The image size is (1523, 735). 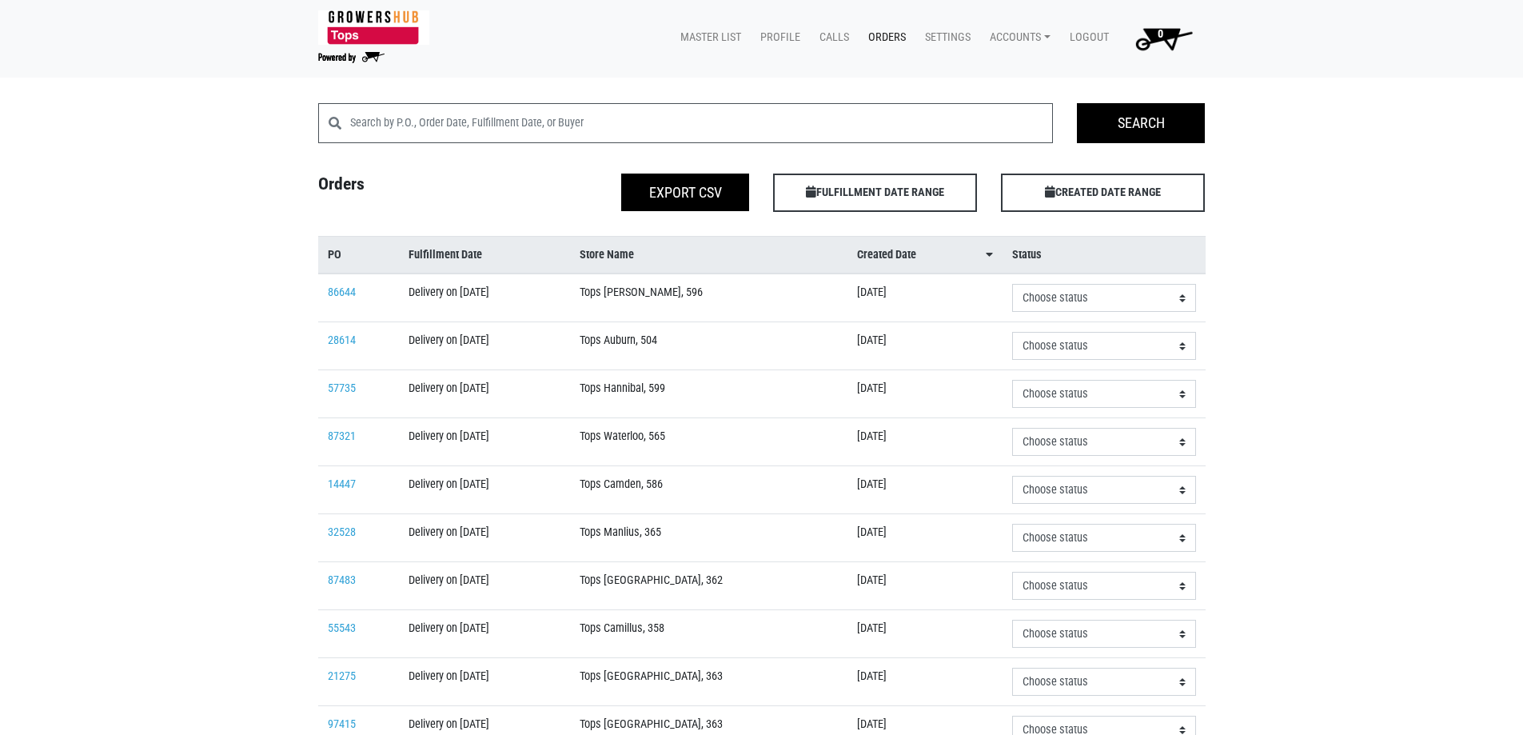 I want to click on span: CREATED DATE RANGE, so click(x=1102, y=193).